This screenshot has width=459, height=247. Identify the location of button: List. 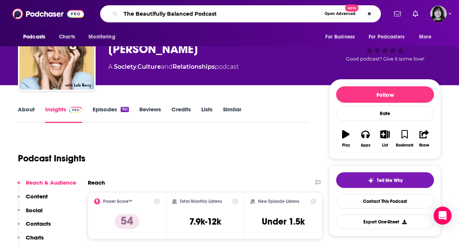
(385, 139).